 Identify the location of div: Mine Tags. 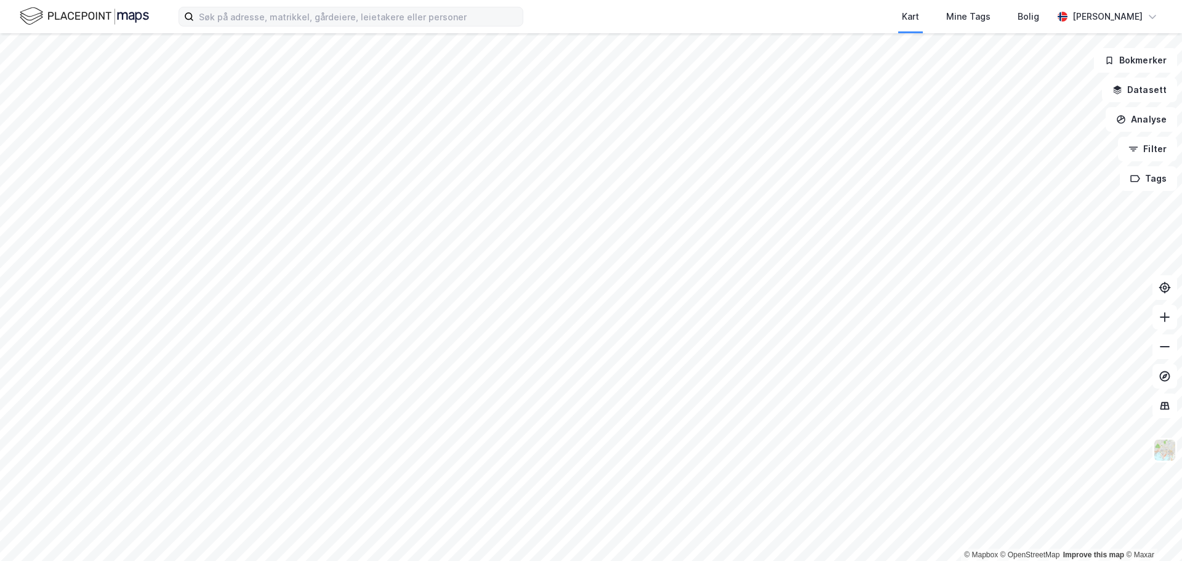
(968, 17).